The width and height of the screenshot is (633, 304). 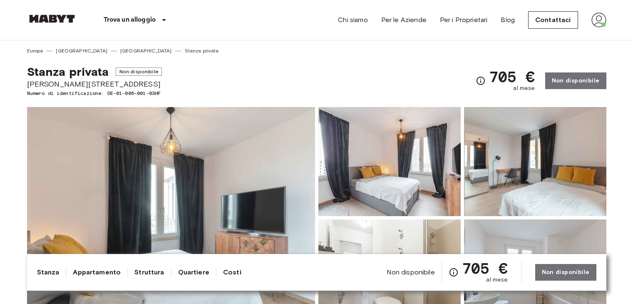 What do you see at coordinates (232, 272) in the screenshot?
I see `a: Costi` at bounding box center [232, 272].